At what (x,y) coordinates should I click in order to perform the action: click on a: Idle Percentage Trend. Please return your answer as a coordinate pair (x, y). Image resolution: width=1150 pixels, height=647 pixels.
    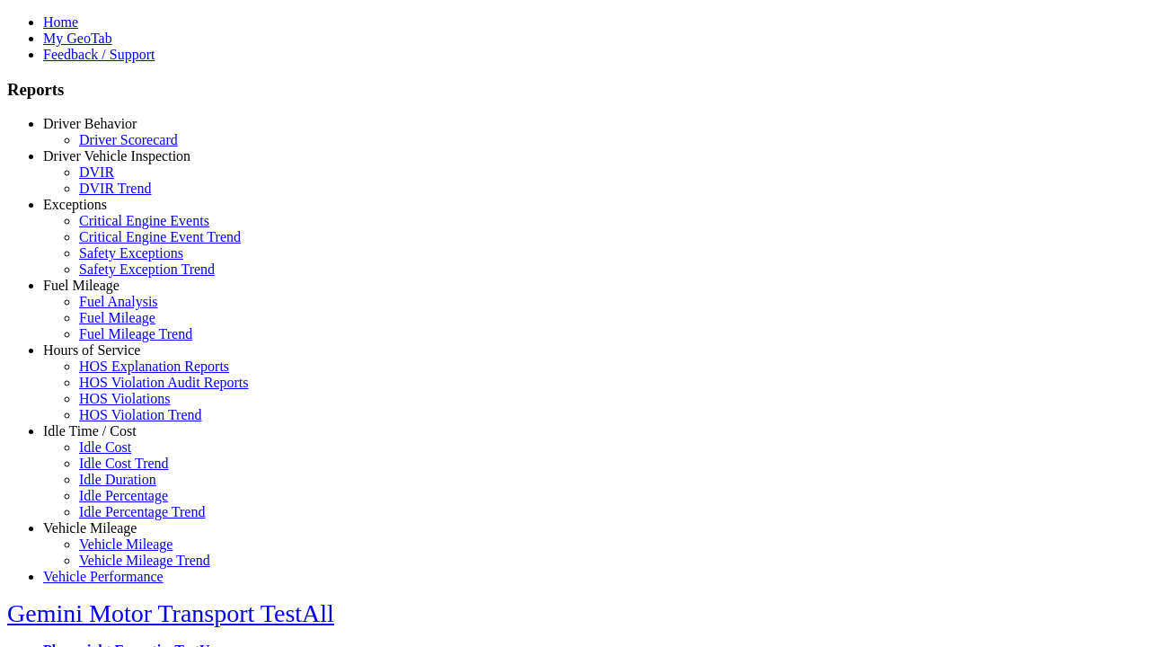
    Looking at the image, I should click on (142, 511).